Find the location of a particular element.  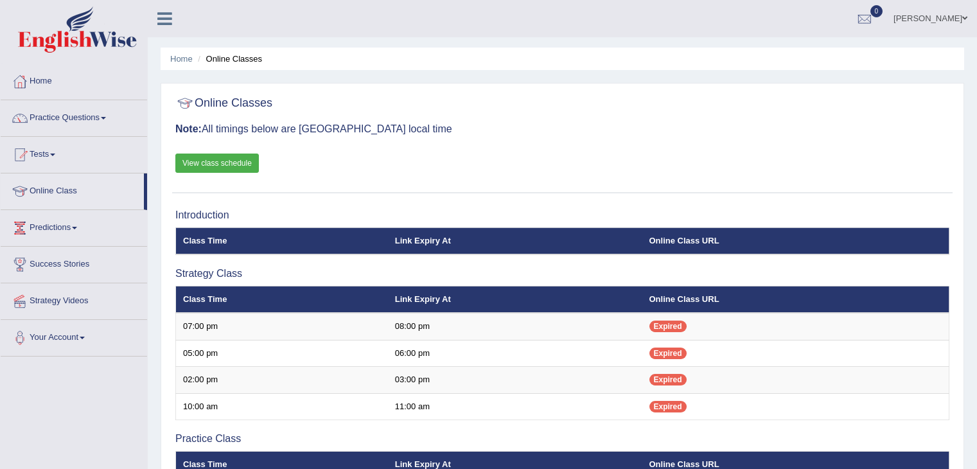

td: 11:00 am is located at coordinates (515, 406).